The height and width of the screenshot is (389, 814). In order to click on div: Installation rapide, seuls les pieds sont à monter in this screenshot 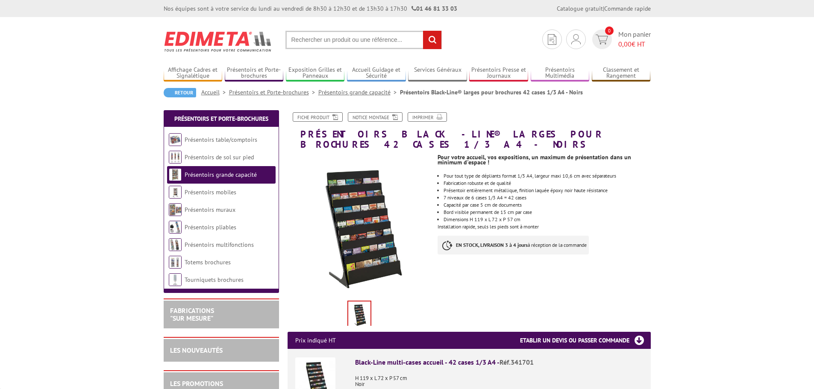, I will do `click(547, 206)`.